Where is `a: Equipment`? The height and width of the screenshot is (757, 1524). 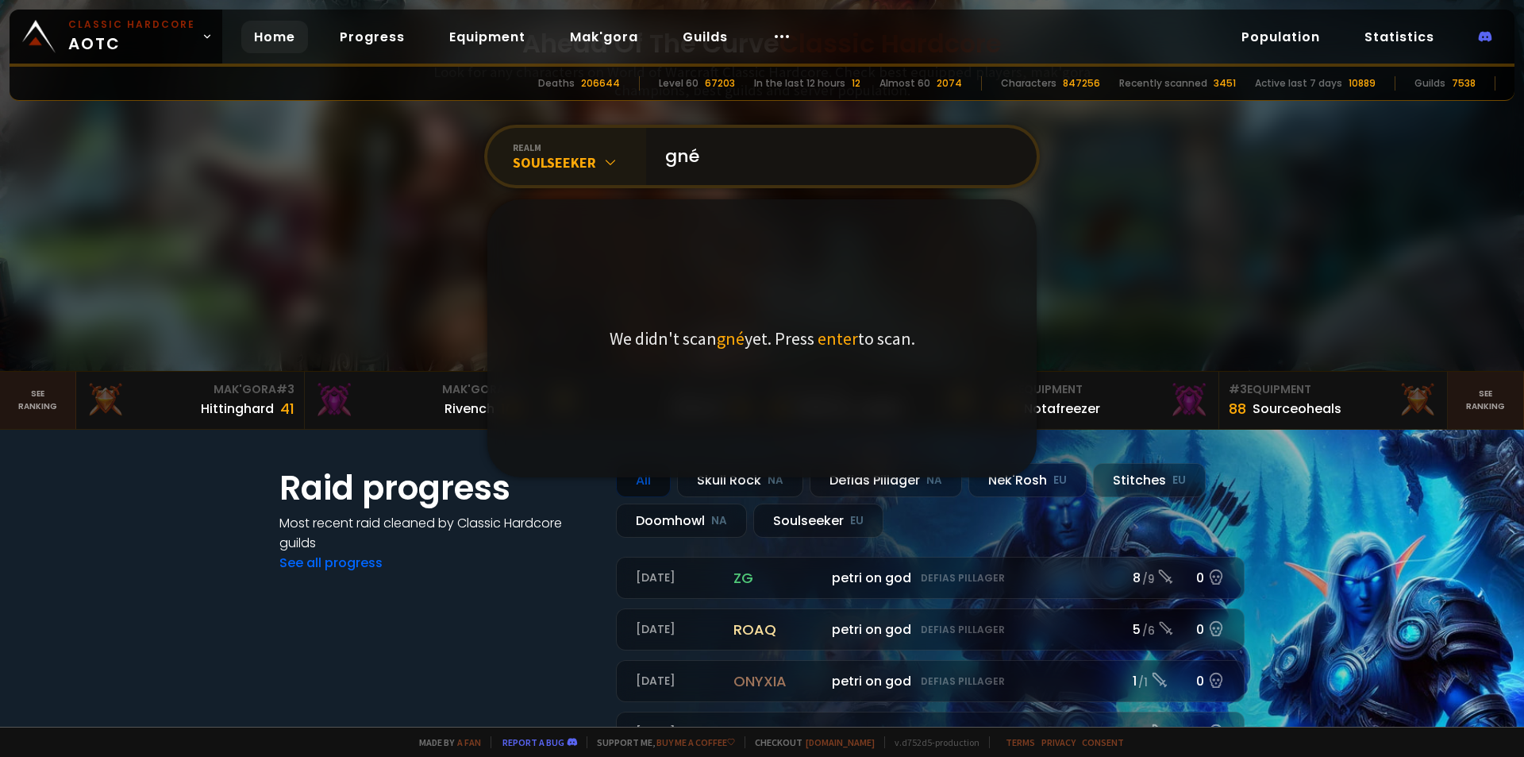 a: Equipment is located at coordinates (487, 37).